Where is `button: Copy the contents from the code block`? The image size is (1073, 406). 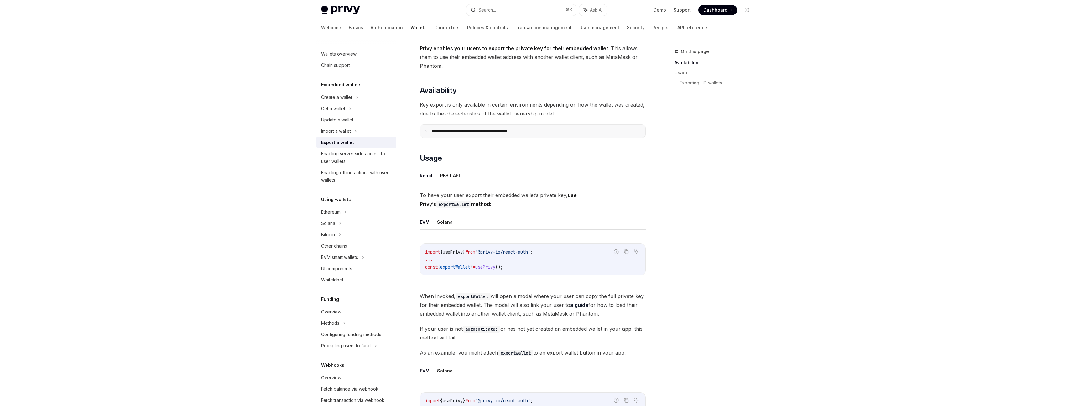
button: Copy the contents from the code block is located at coordinates (626, 400).